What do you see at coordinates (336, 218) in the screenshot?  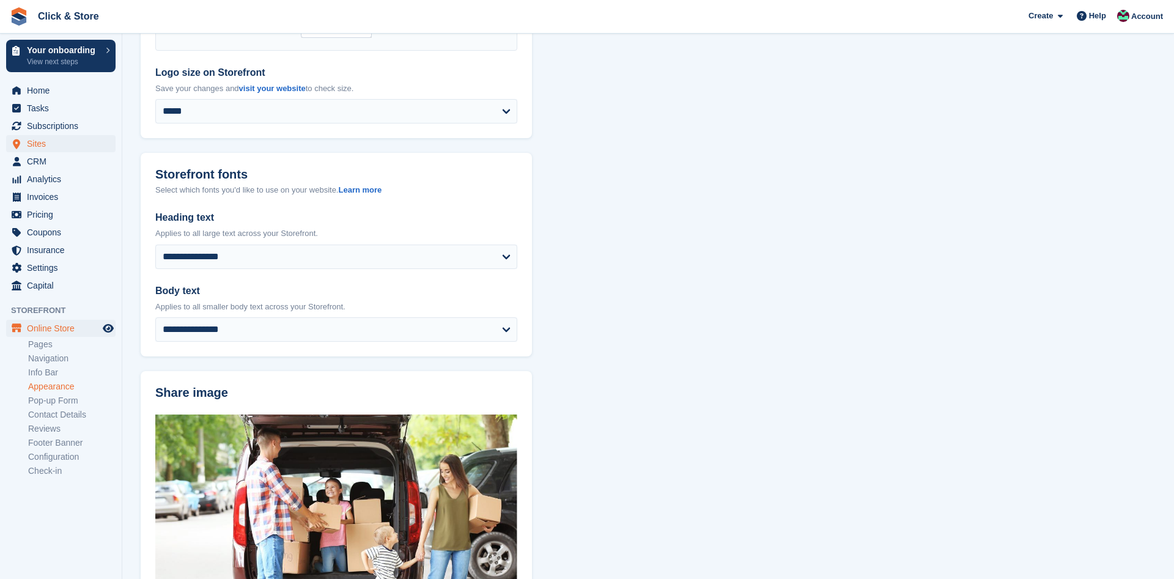 I see `label: Heading text` at bounding box center [336, 218].